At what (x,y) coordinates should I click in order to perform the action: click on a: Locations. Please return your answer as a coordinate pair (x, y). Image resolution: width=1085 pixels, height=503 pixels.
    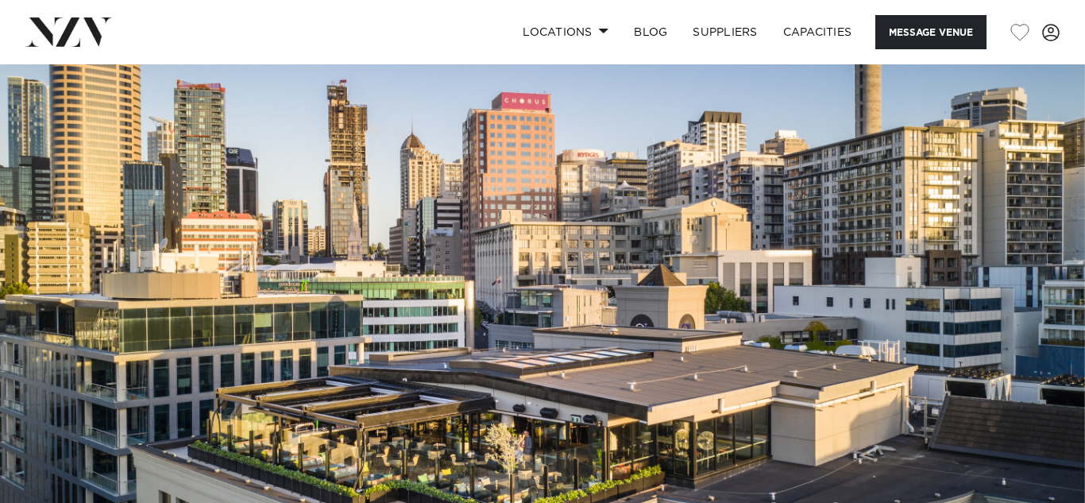
    Looking at the image, I should click on (565, 32).